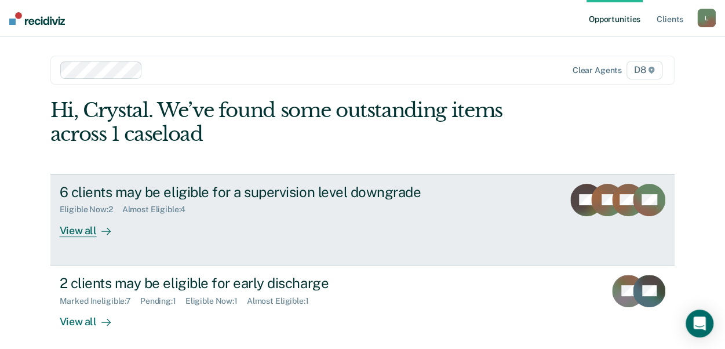 The image size is (725, 349). I want to click on button: L, so click(706, 18).